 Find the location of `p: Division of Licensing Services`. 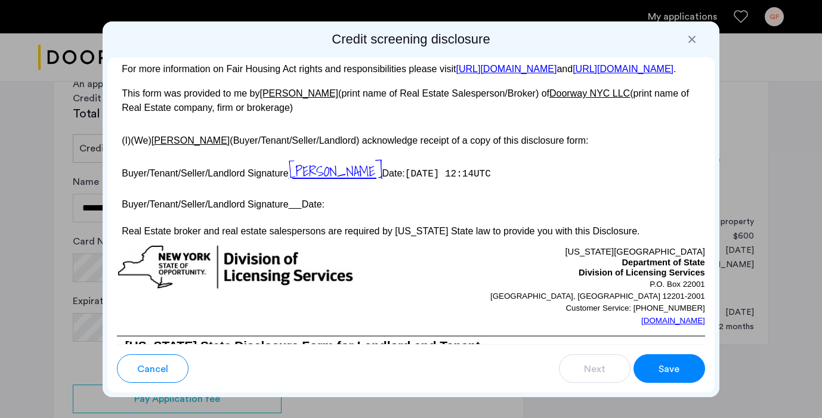

p: Division of Licensing Services is located at coordinates (558, 273).